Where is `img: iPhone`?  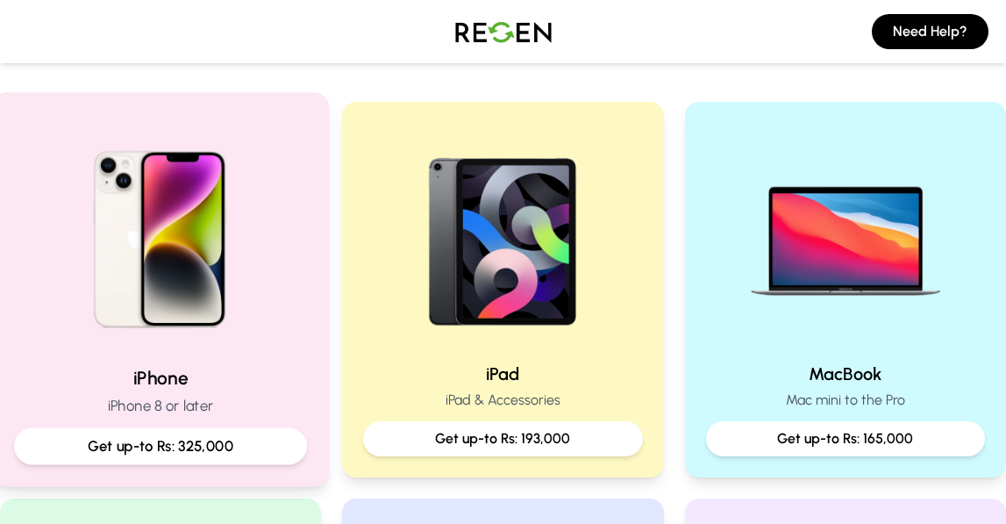 img: iPhone is located at coordinates (161, 233).